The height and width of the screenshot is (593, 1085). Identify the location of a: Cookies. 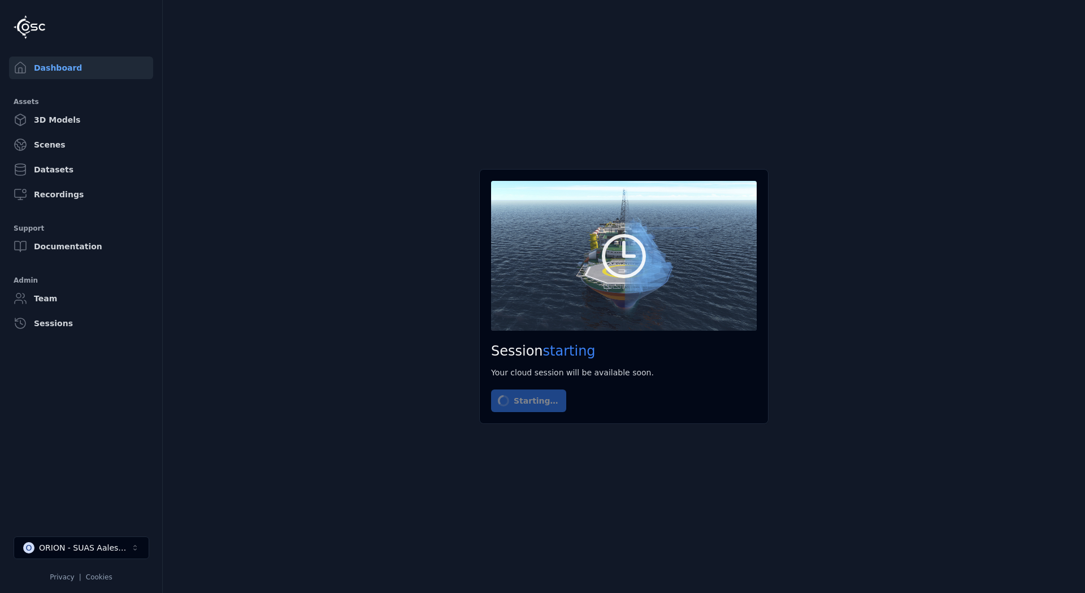
(99, 577).